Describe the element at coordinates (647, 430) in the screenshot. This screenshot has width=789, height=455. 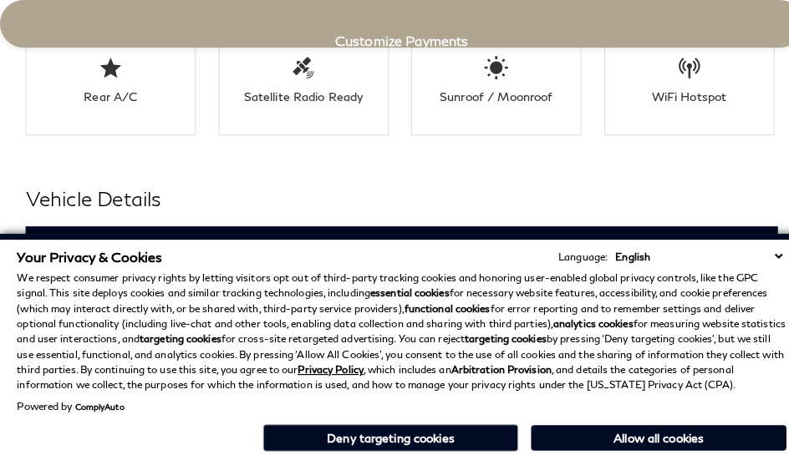
I see `button: Allow all cookies` at that location.